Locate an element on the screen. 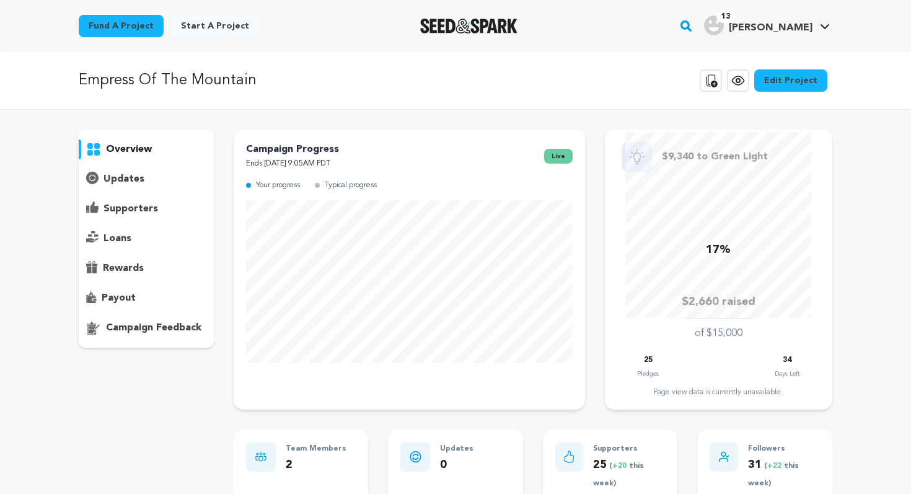 This screenshot has height=494, width=911. p: 31 is located at coordinates (784, 474).